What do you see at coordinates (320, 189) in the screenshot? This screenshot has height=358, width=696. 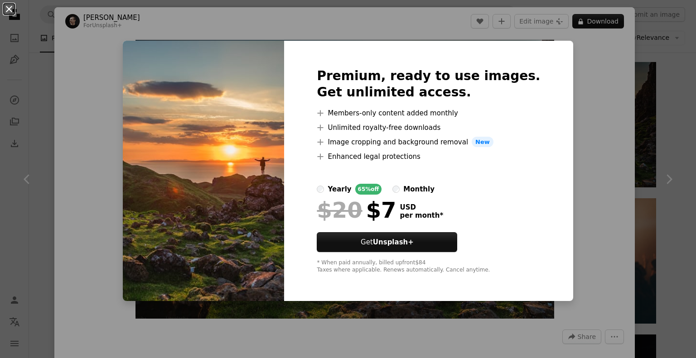 I see `input: yearly65%off` at bounding box center [320, 189].